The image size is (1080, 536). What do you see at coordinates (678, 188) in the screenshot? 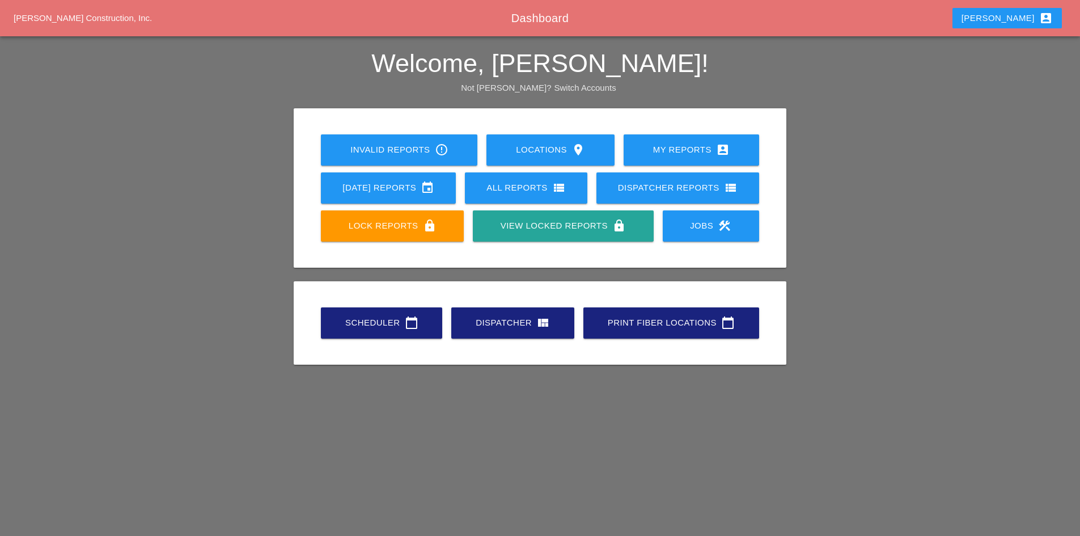
I see `a: Dispatcher Reports` at bounding box center [678, 188].